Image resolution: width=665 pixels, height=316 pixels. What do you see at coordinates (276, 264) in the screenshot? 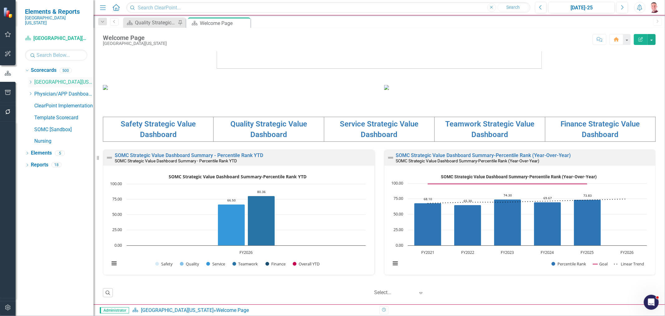
I see `button: Show Finance` at bounding box center [276, 264].